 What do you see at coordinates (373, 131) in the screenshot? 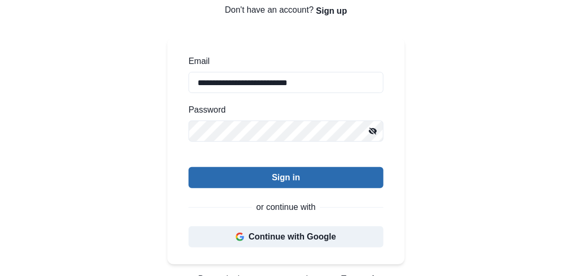
I see `button: Mask password` at bounding box center [373, 131].